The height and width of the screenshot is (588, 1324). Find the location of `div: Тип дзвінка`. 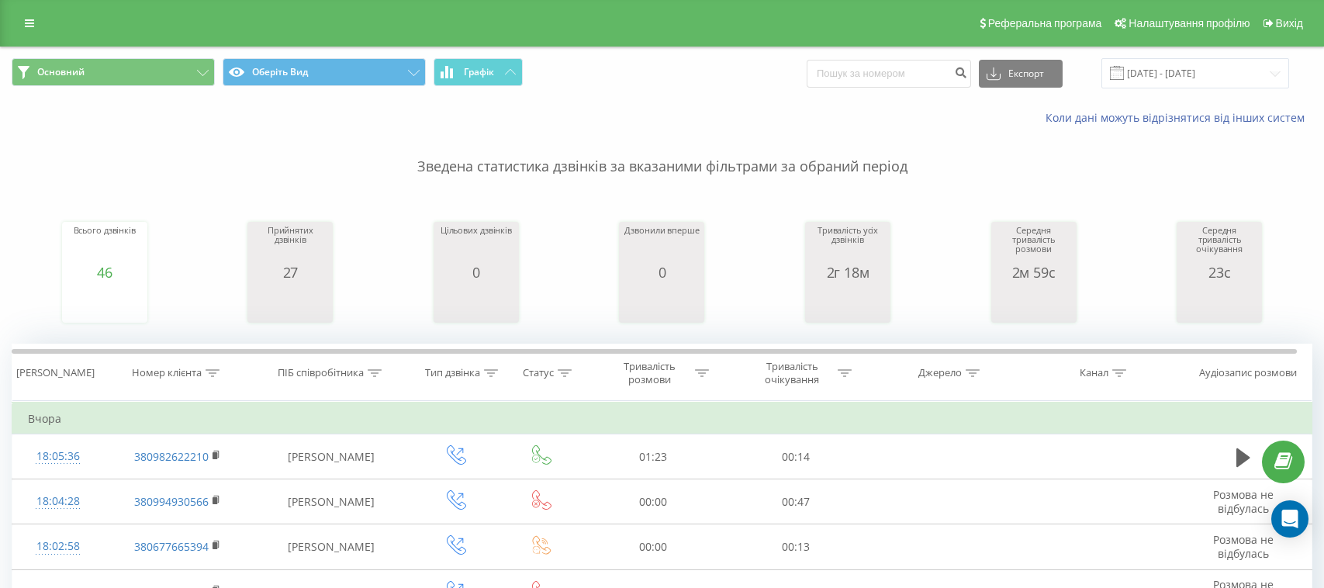

div: Тип дзвінка is located at coordinates (452, 373).